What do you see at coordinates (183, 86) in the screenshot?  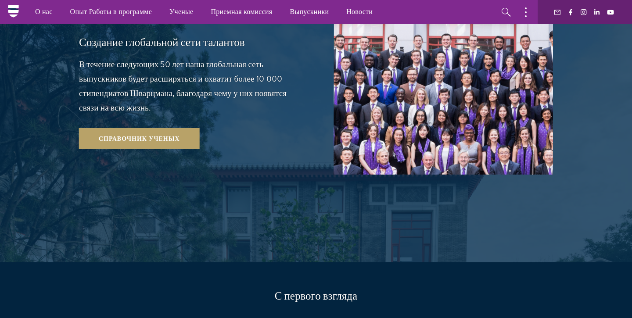 I see `ya-tr-span: В течение следующих 50 лет наша глобальная сеть выпускников будет расширяться и охватит более 10 ...` at bounding box center [183, 86].